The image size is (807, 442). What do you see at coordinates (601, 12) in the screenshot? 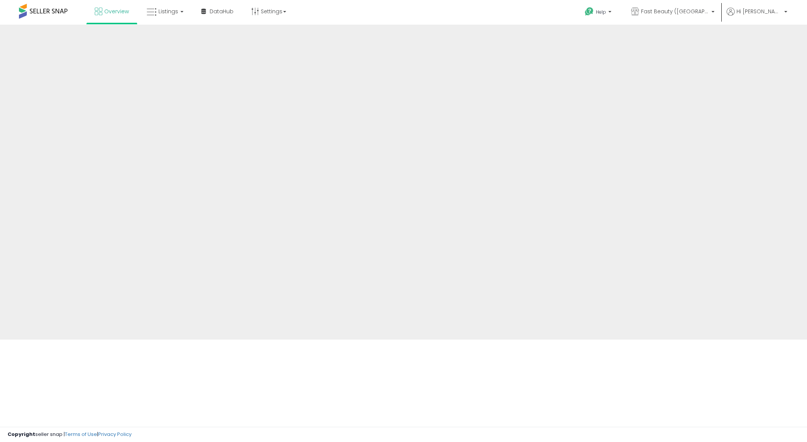
I see `span: Help` at bounding box center [601, 12].